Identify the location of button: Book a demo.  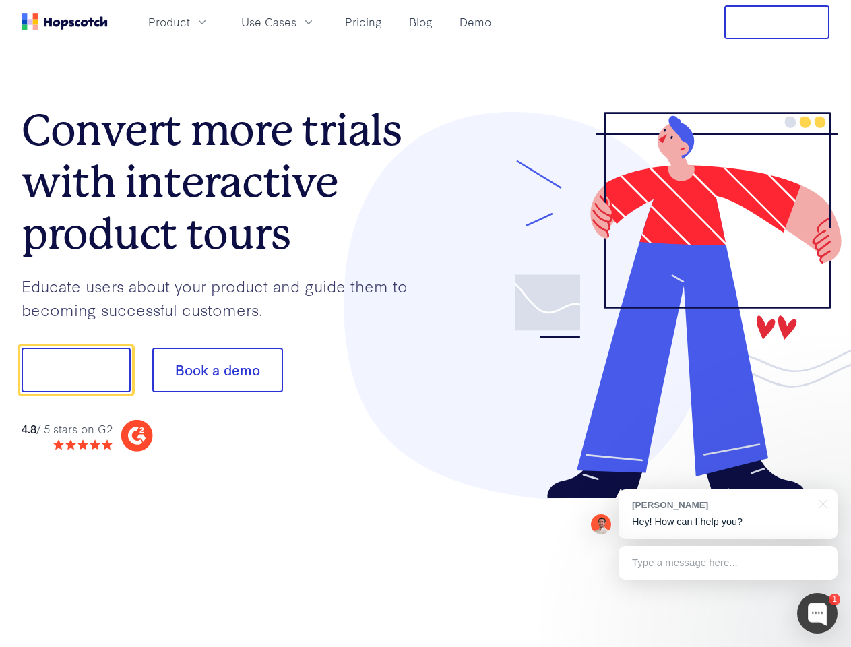
(218, 370).